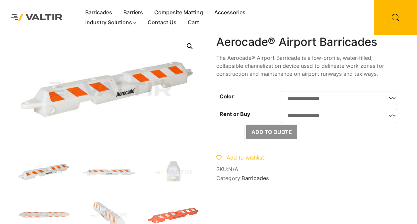 Image resolution: width=417 pixels, height=224 pixels. What do you see at coordinates (245, 157) in the screenshot?
I see `span: Add to wishlist` at bounding box center [245, 157].